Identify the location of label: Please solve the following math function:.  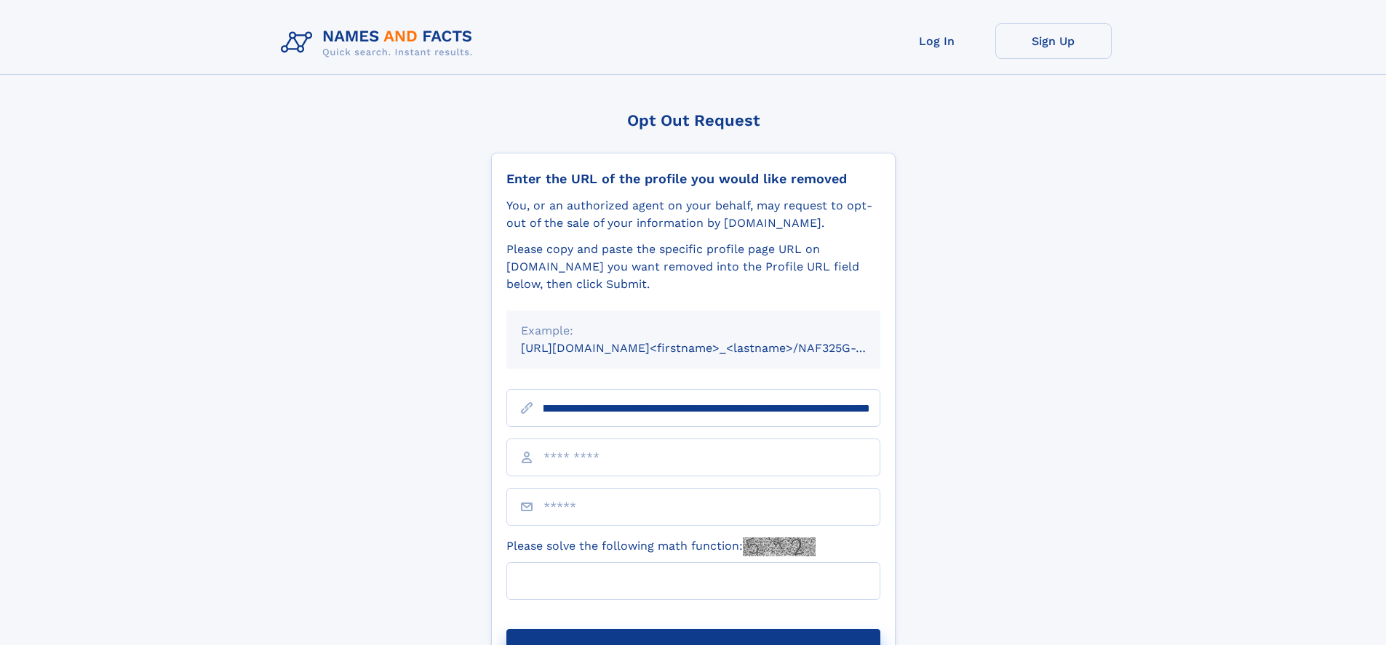
(661, 547).